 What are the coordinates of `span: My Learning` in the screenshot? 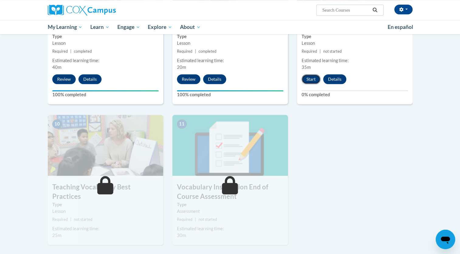 It's located at (65, 27).